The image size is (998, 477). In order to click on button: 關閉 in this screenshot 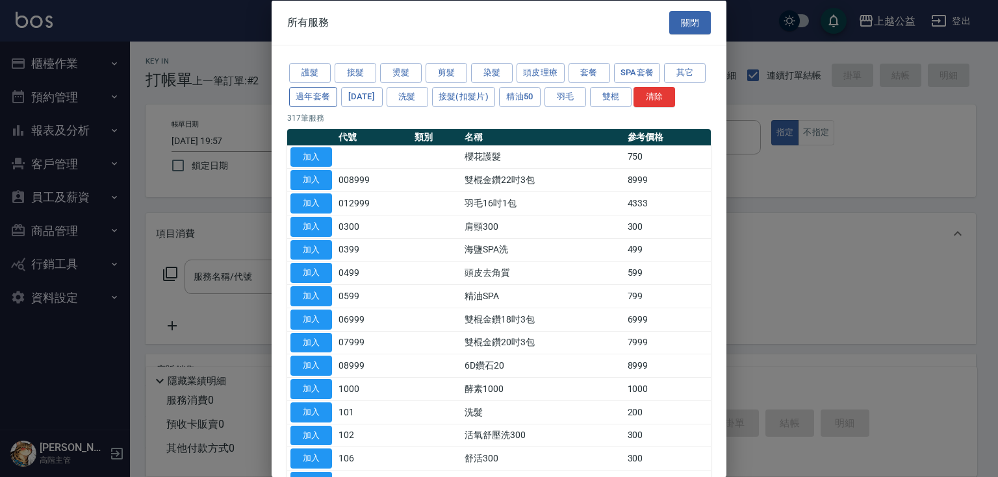, I will do `click(690, 22)`.